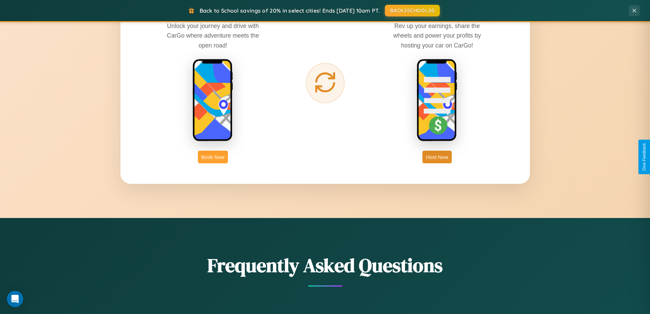 Image resolution: width=650 pixels, height=314 pixels. I want to click on button: BACK2SCHOOL20, so click(412, 11).